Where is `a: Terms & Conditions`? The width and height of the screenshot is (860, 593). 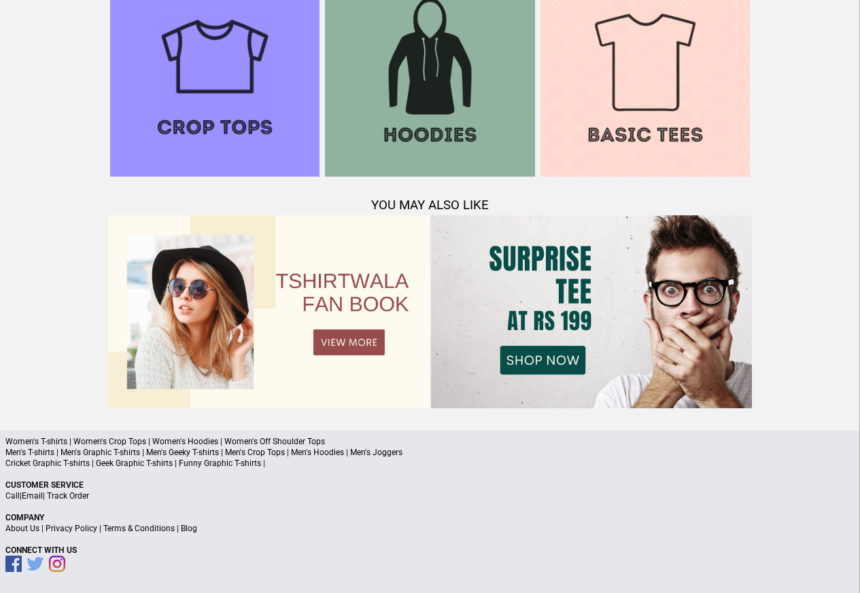 a: Terms & Conditions is located at coordinates (139, 529).